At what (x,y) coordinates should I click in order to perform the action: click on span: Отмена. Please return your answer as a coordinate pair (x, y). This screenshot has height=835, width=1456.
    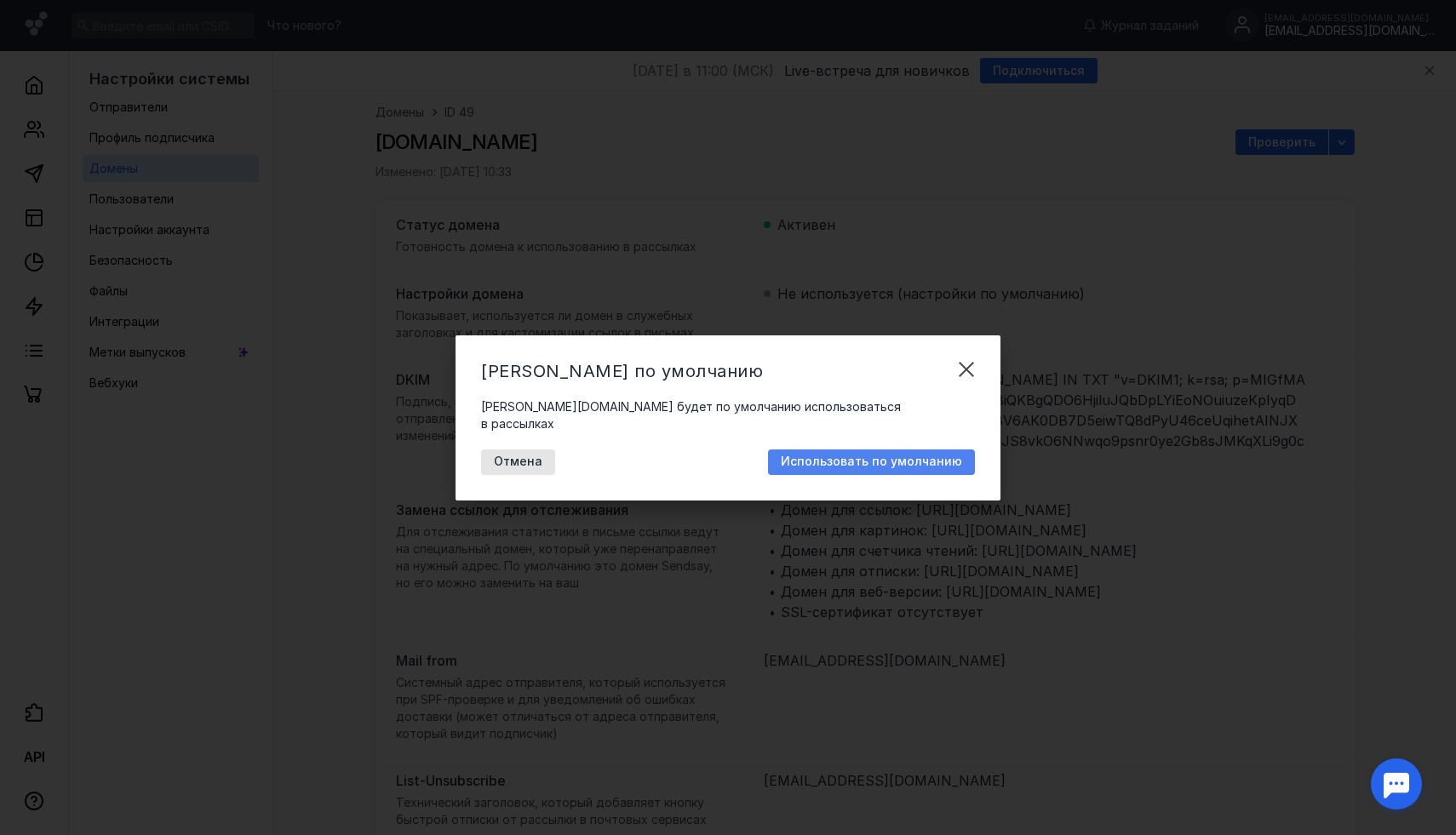
    Looking at the image, I should click on (517, 461).